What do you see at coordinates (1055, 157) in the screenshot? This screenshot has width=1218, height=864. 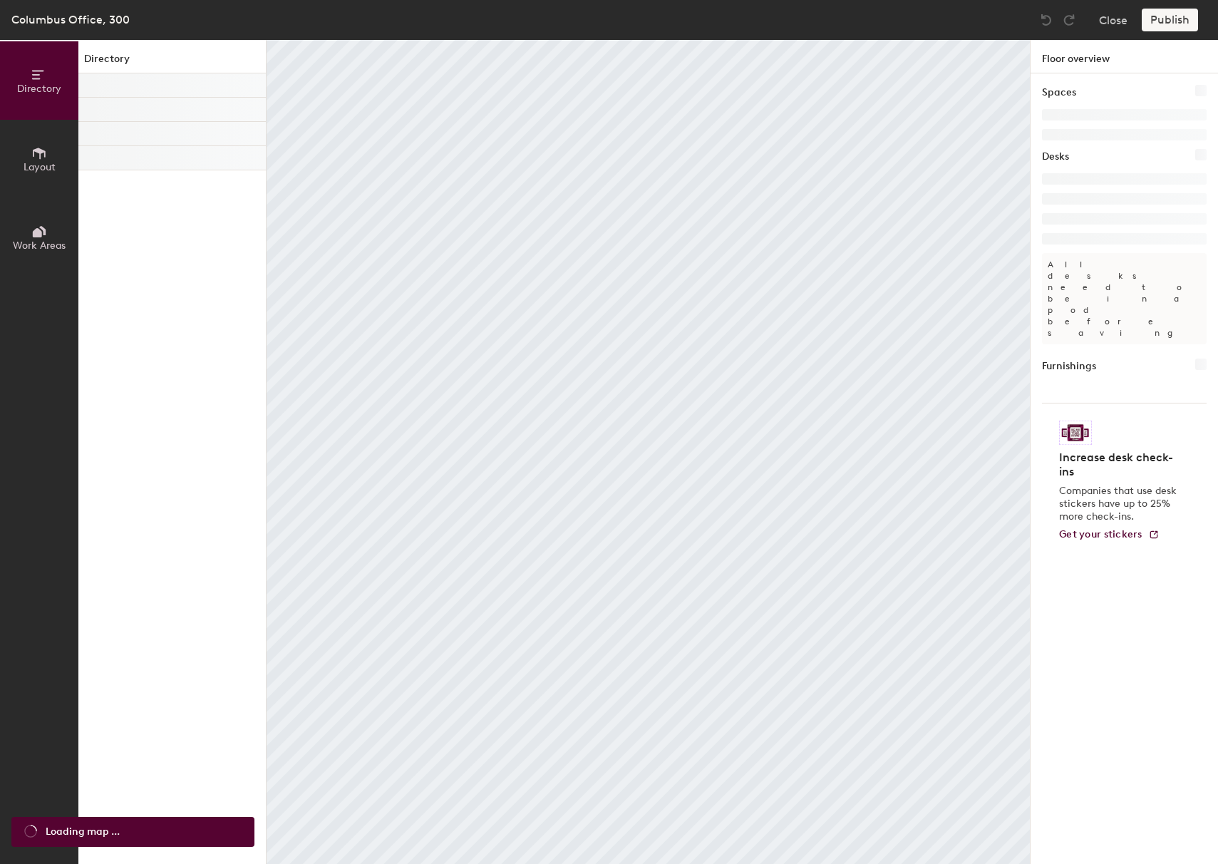 I see `h1: Desks` at bounding box center [1055, 157].